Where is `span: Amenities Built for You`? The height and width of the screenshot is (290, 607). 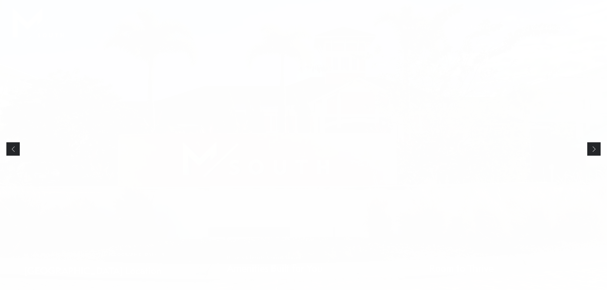 span: Amenities Built for You is located at coordinates (275, 268).